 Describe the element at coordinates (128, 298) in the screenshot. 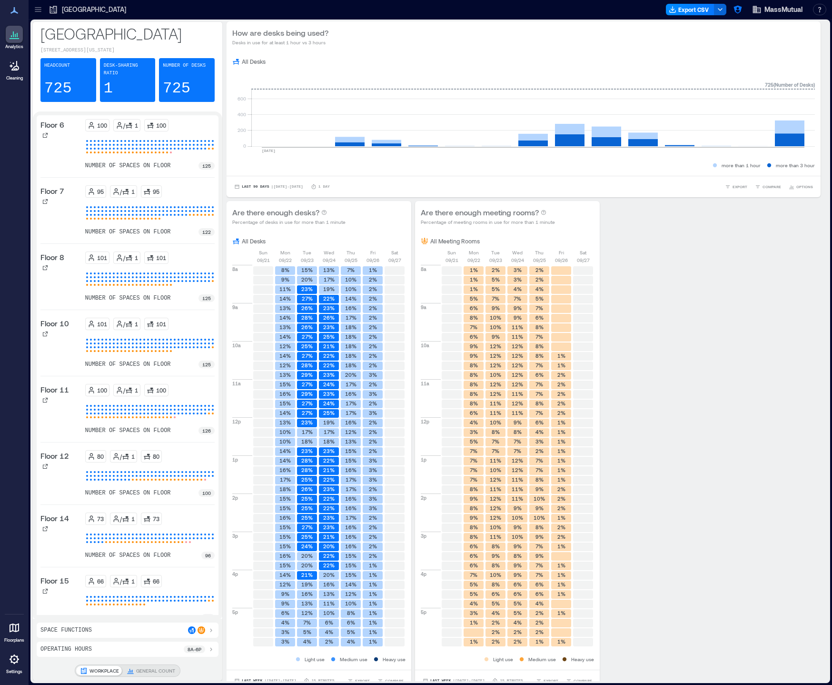

I see `p: number of spaces on floor` at that location.